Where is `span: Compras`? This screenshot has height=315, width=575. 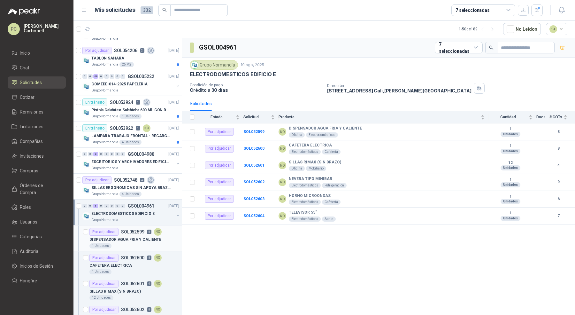
span: Compras is located at coordinates (29, 171).